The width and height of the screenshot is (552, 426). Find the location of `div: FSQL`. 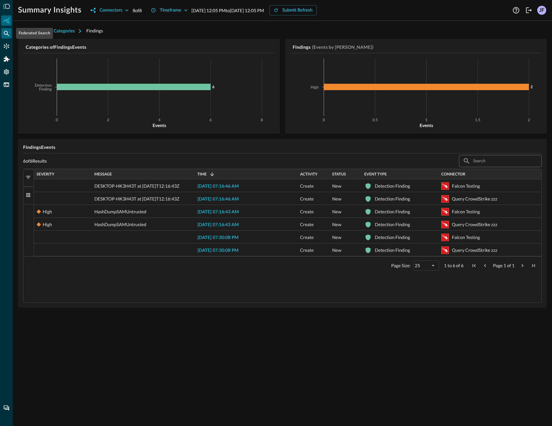

div: FSQL is located at coordinates (6, 85).